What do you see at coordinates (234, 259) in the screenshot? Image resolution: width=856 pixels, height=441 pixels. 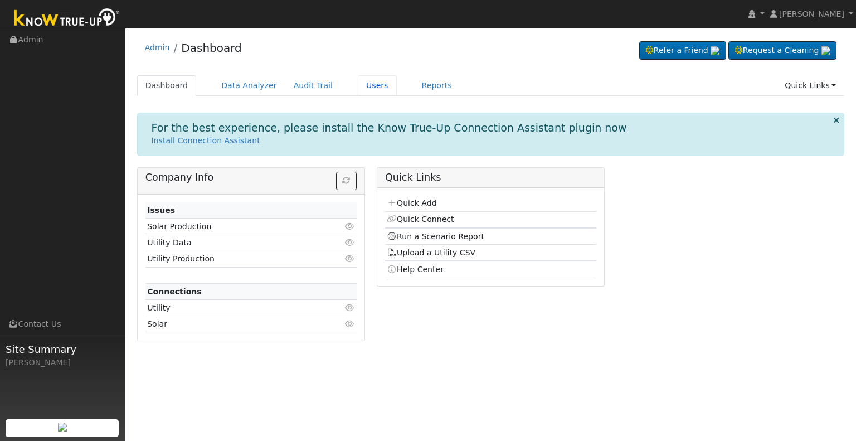 I see `td: Utility Production` at bounding box center [234, 259].